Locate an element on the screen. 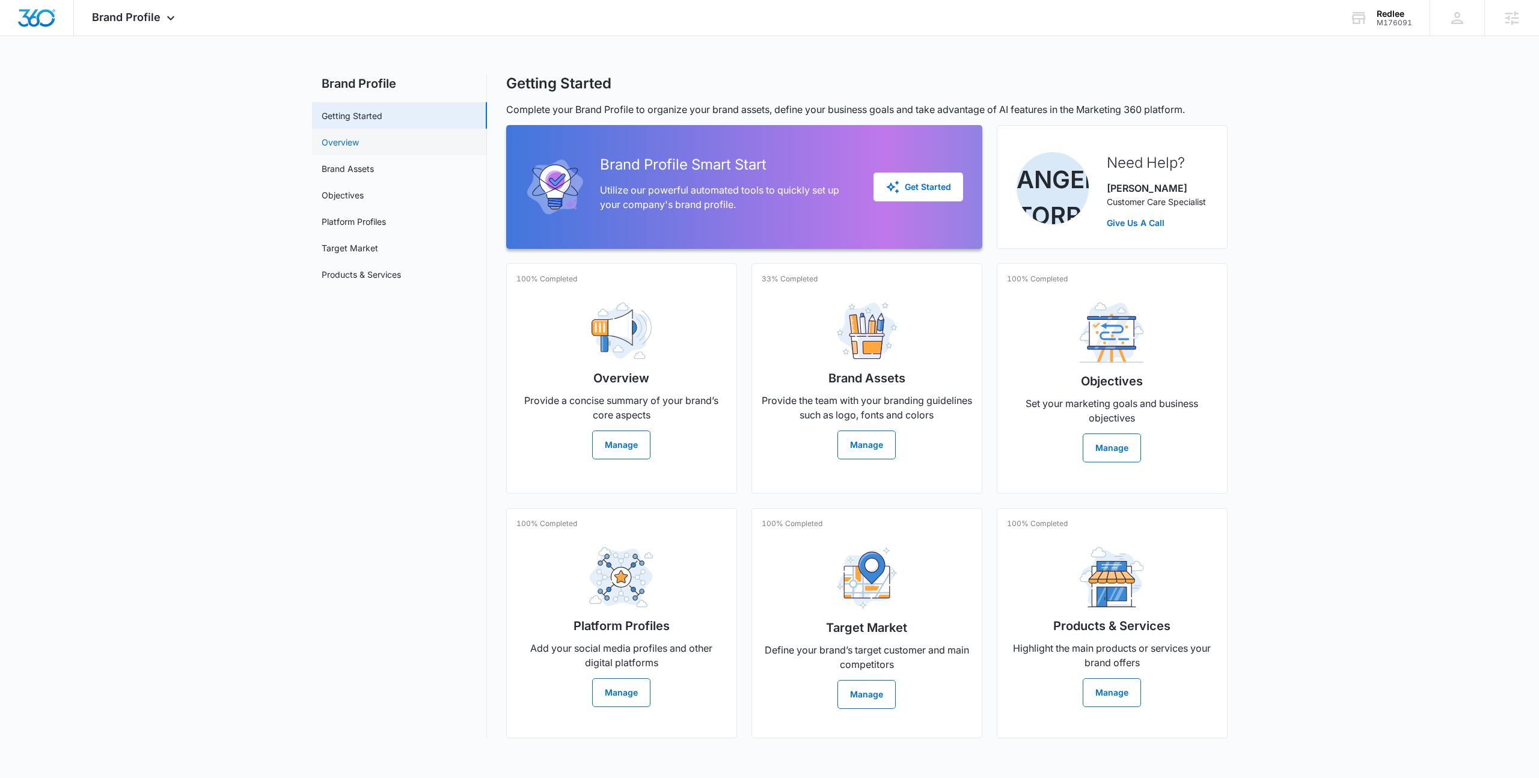 This screenshot has width=1539, height=778. a: 100% CompletedPlatform ProfilesAdd your social media profiles and other digital platformsManage is located at coordinates (622, 623).